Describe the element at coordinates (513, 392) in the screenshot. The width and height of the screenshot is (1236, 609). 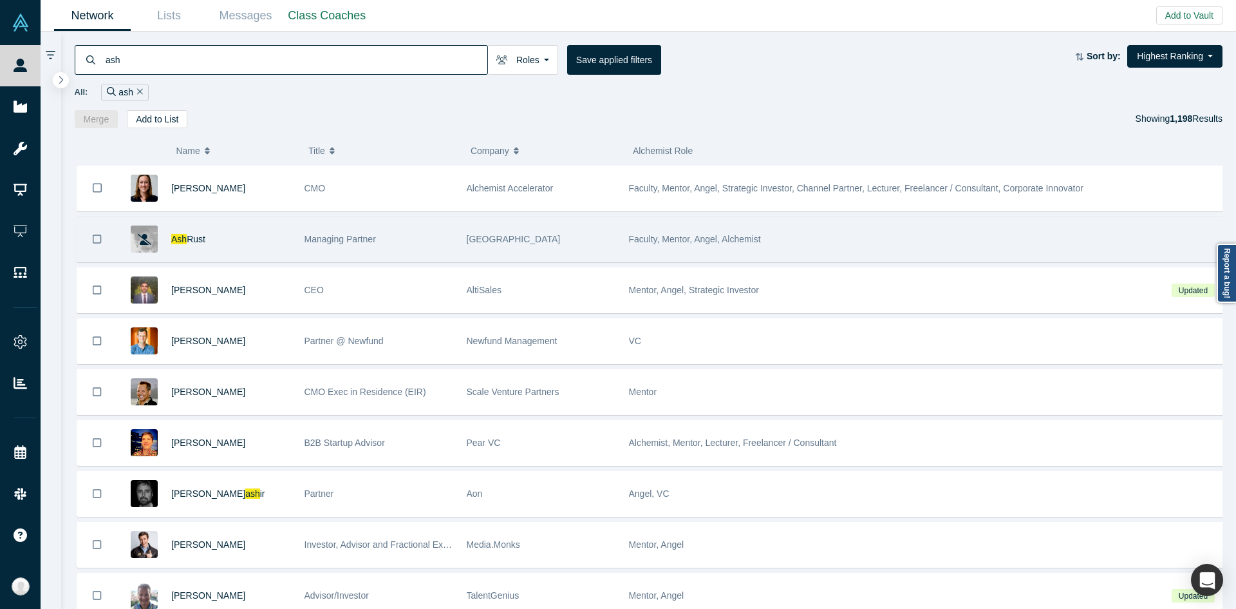
I see `span: Scale Venture Partners` at that location.